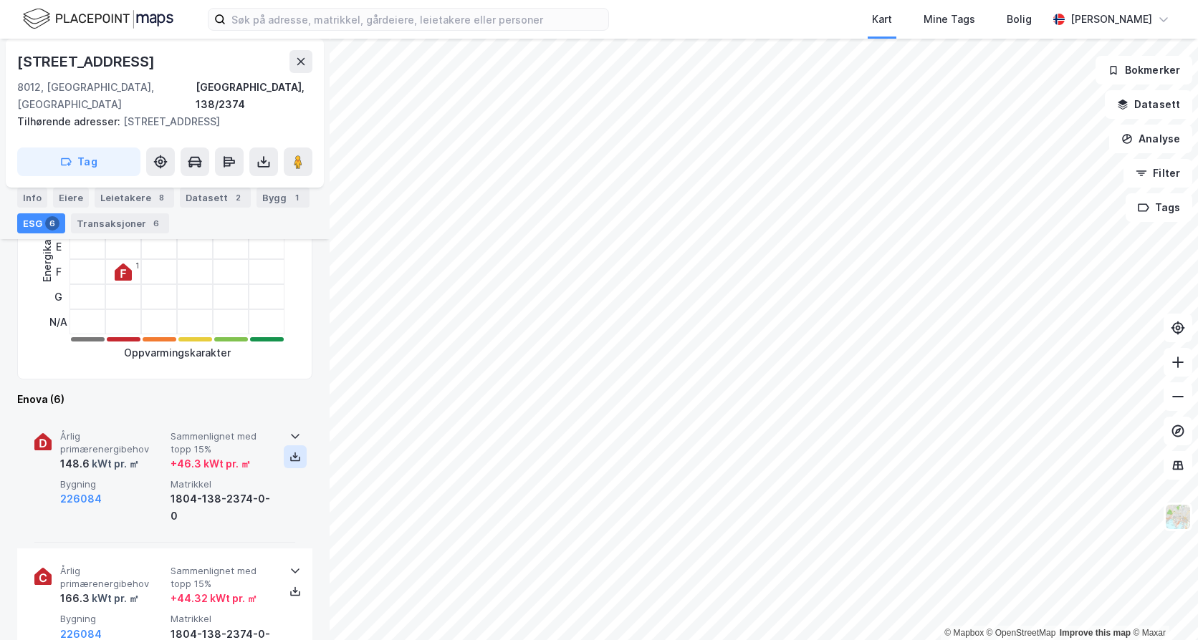 The height and width of the screenshot is (640, 1198). Describe the element at coordinates (1148, 105) in the screenshot. I see `button: Datasett` at that location.